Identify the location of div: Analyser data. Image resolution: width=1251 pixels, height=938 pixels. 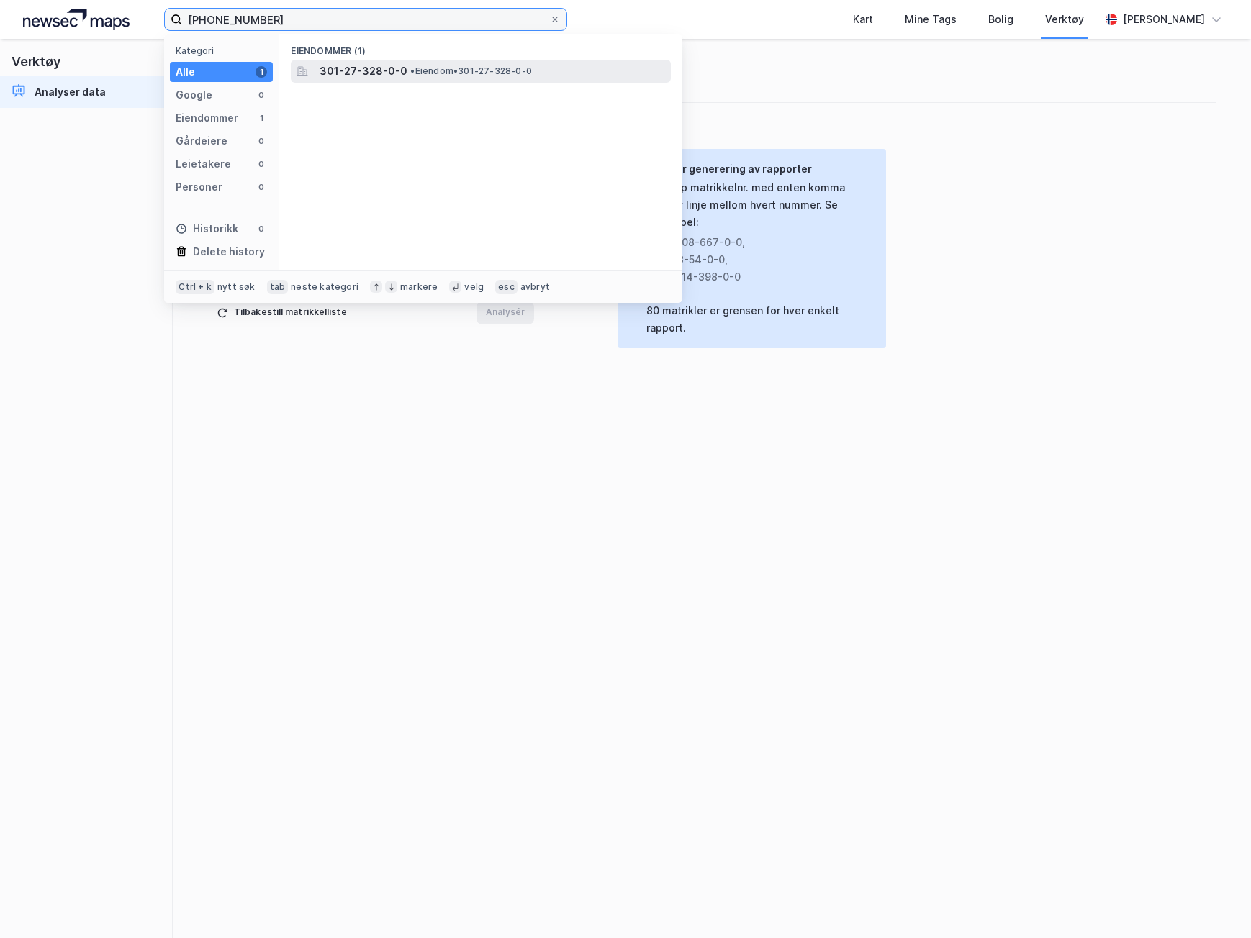
(70, 92).